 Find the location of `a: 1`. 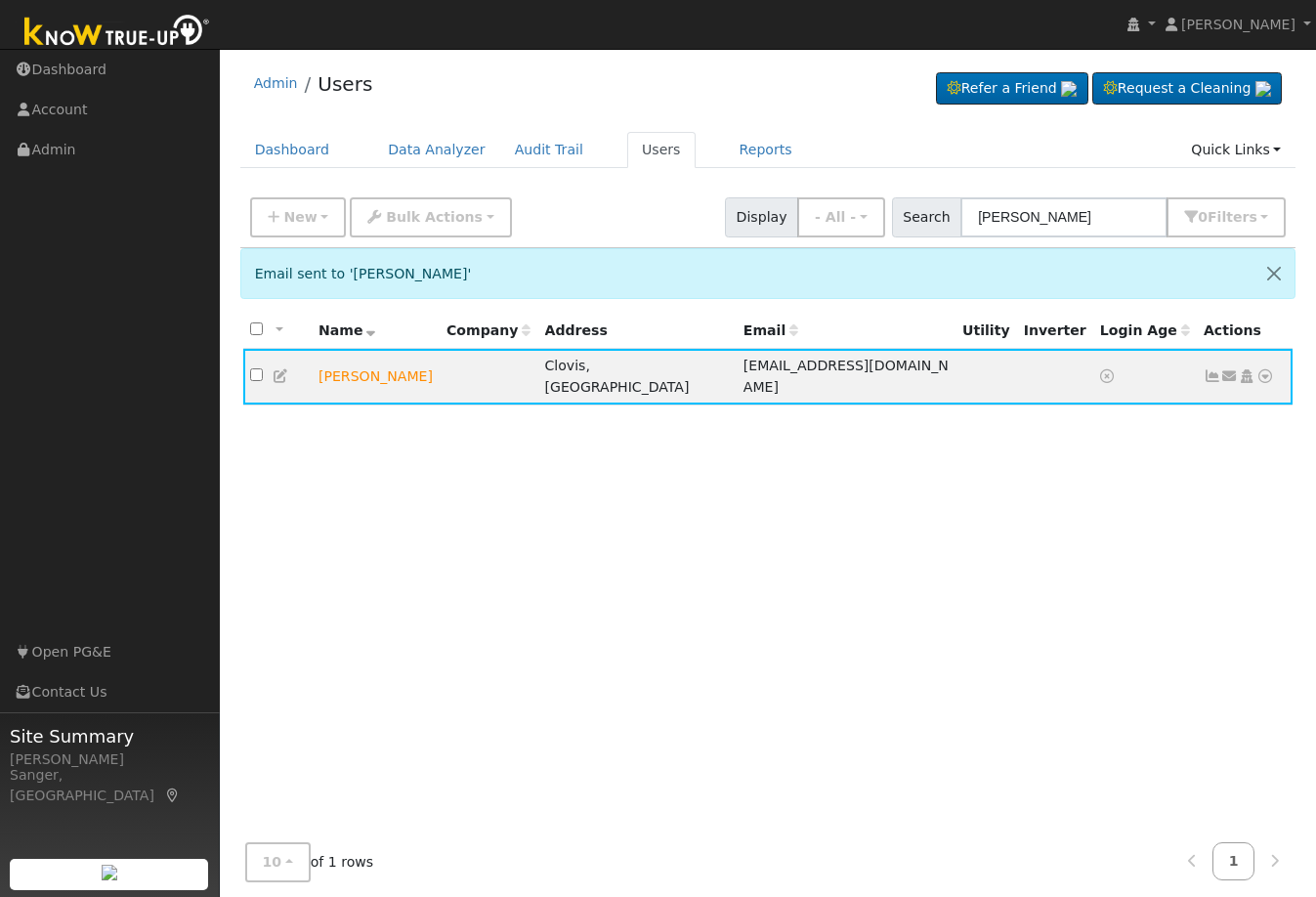

a: 1 is located at coordinates (1233, 861).